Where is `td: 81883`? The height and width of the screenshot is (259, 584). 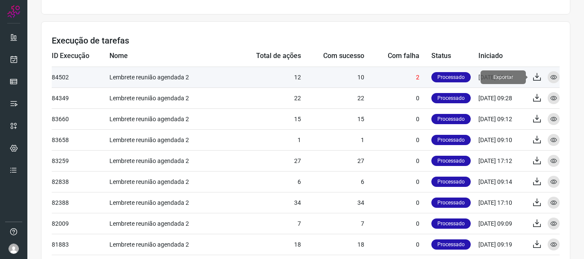
td: 81883 is located at coordinates (80, 245).